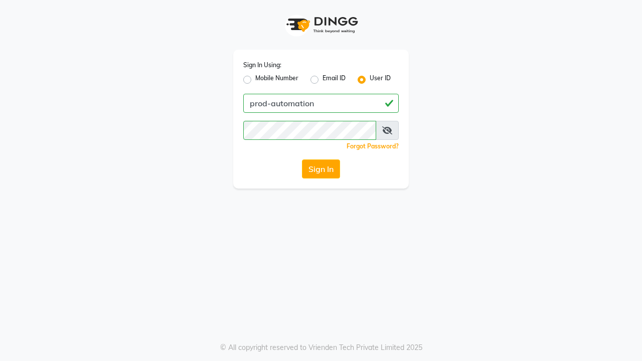 The height and width of the screenshot is (361, 642). What do you see at coordinates (334, 80) in the screenshot?
I see `label: Email ID` at bounding box center [334, 80].